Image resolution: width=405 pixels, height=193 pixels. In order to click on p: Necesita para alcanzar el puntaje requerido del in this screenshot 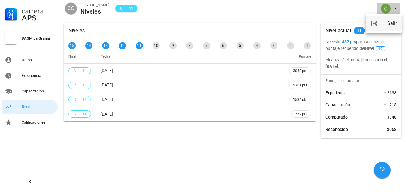, I will do `click(361, 45)`.